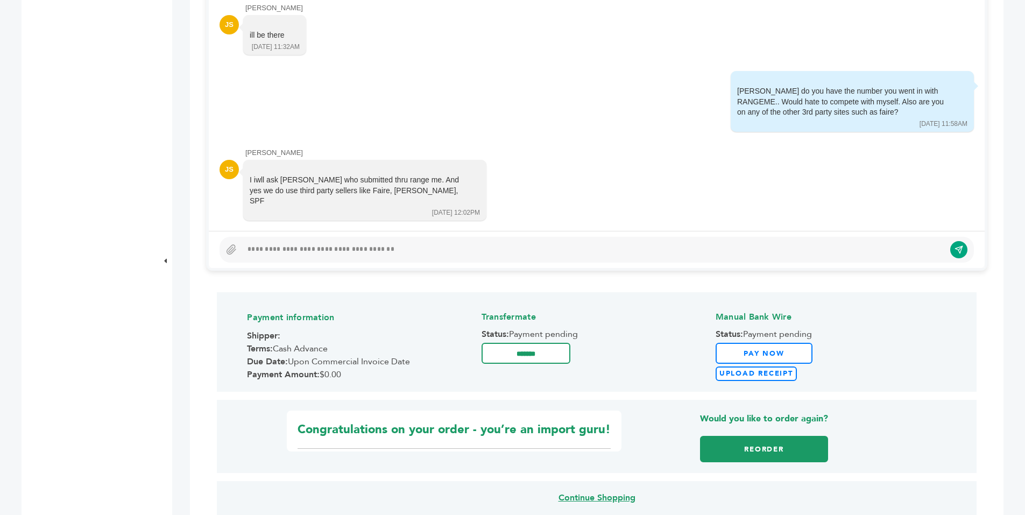 Image resolution: width=1025 pixels, height=515 pixels. What do you see at coordinates (764, 449) in the screenshot?
I see `a: Reorder` at bounding box center [764, 449].